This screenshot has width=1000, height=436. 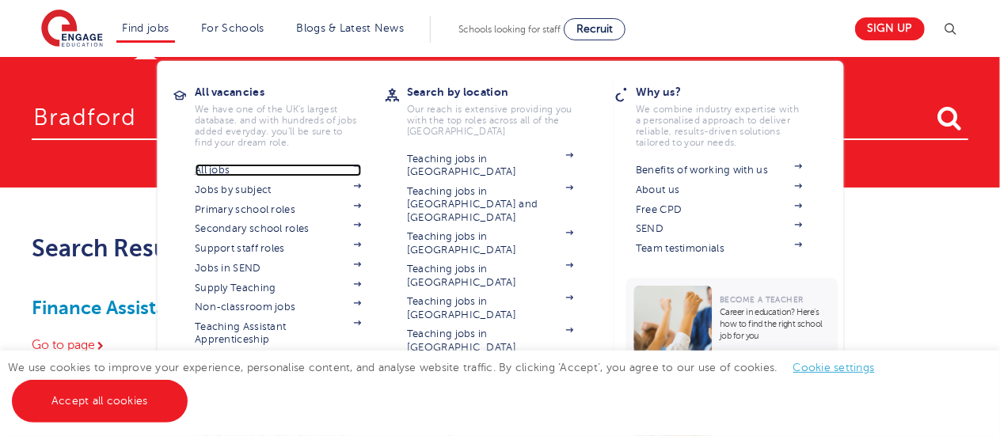 I want to click on a: Find jobs, so click(x=146, y=28).